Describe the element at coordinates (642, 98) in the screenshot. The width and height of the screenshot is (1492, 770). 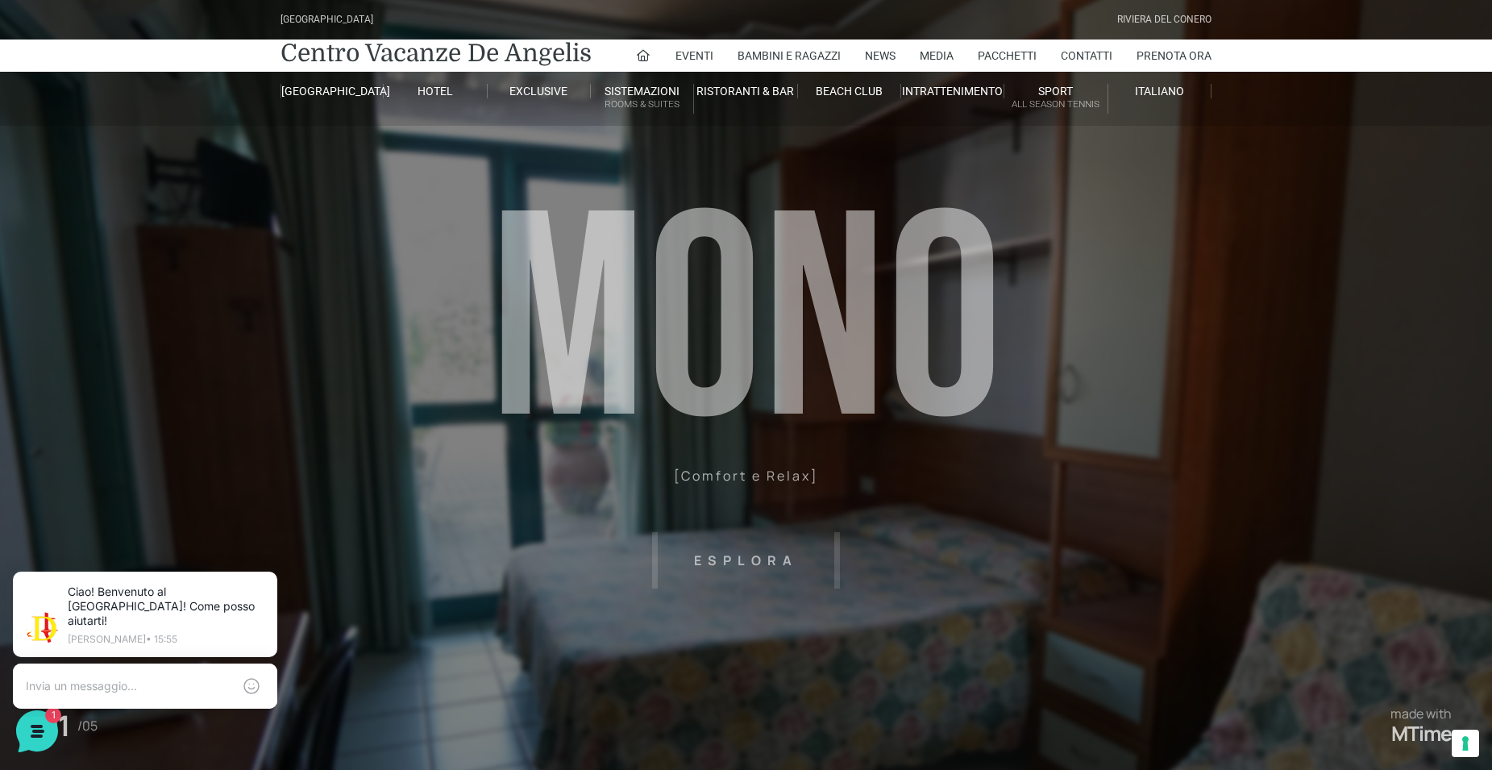
I see `a: SistemazioniRooms & Suites` at that location.